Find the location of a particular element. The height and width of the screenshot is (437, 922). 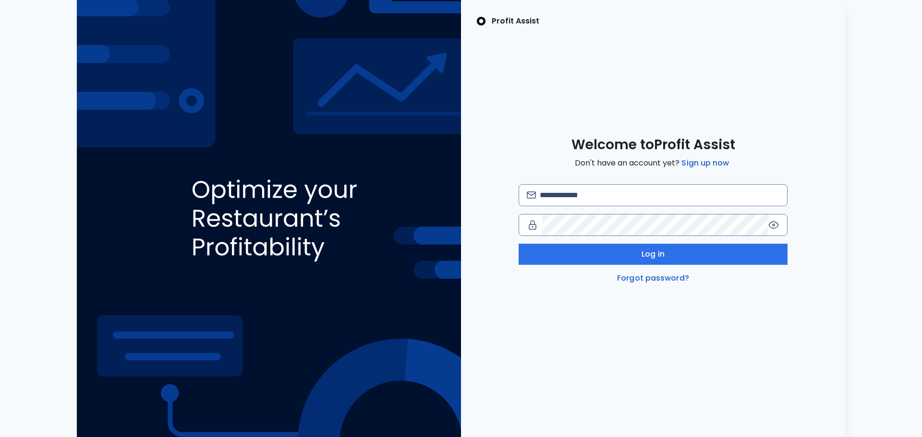

span: Welcome to Profit Assist is located at coordinates (653, 145).